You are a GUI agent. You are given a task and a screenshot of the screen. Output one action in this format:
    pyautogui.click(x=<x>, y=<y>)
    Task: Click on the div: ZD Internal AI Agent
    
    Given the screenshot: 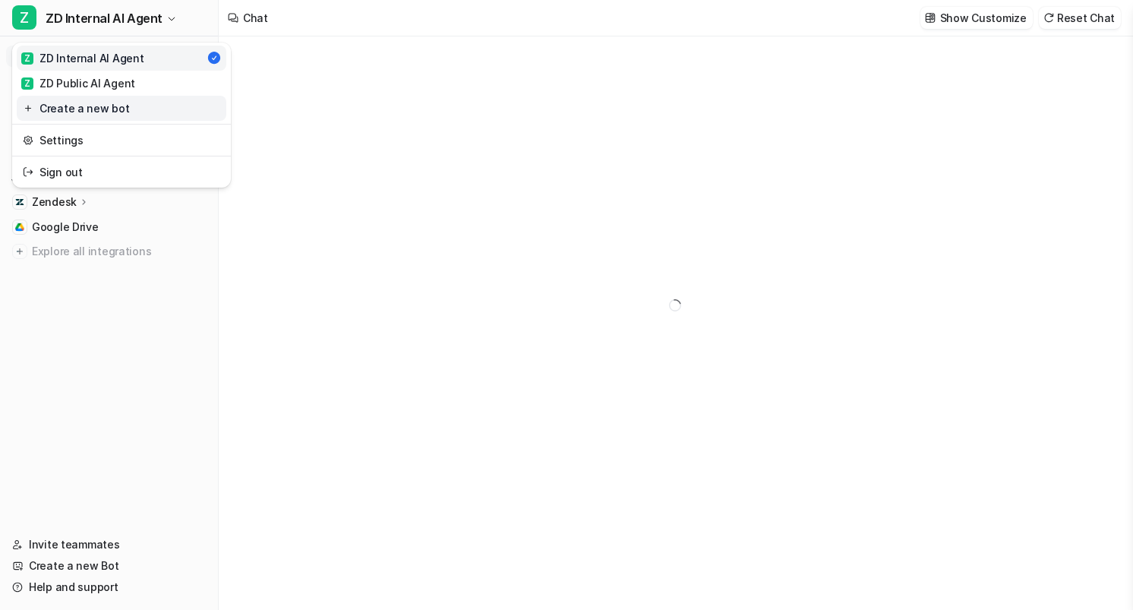 What is the action you would take?
    pyautogui.click(x=82, y=58)
    